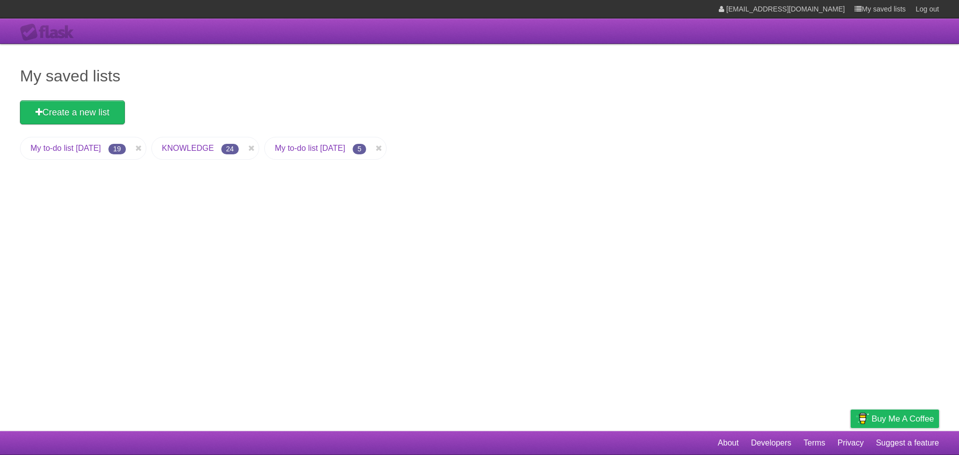 The height and width of the screenshot is (455, 959). Describe the element at coordinates (851, 443) in the screenshot. I see `a: Privacy` at that location.